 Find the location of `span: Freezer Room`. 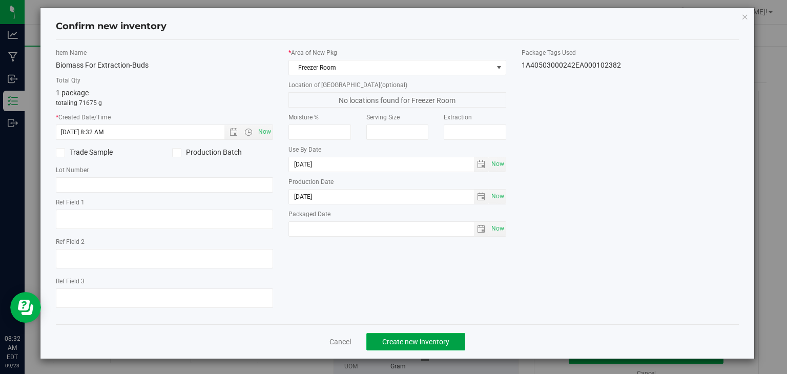

span: Freezer Room is located at coordinates (391, 68).